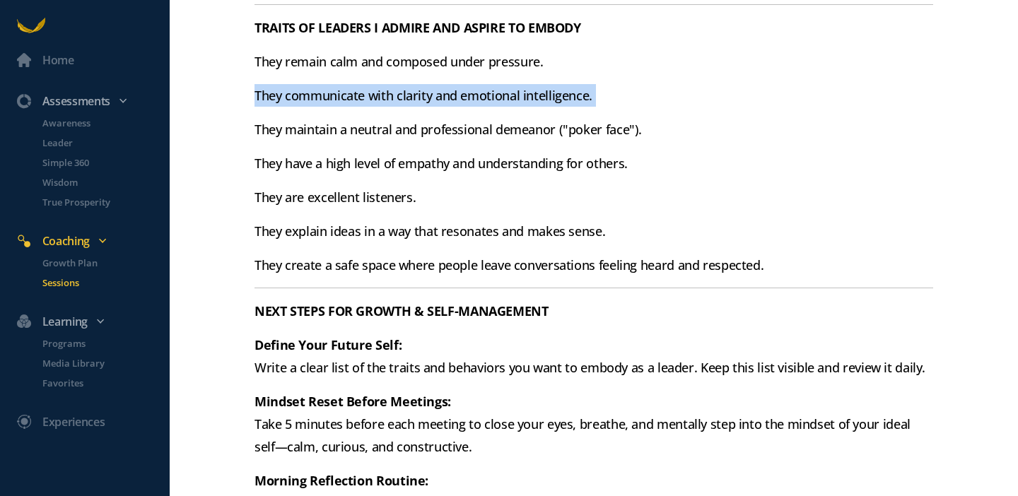  What do you see at coordinates (98, 202) in the screenshot?
I see `a: True Prosperity` at bounding box center [98, 202].